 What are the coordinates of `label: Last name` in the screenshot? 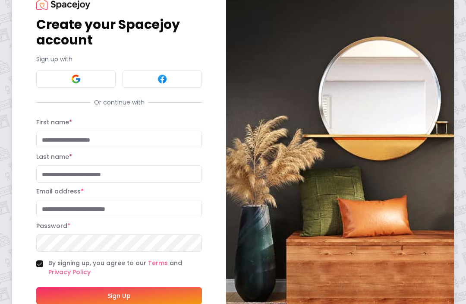 It's located at (54, 157).